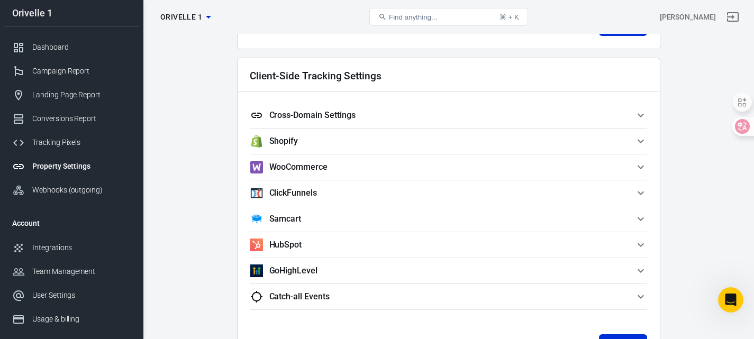  What do you see at coordinates (164, 28) in the screenshot?
I see `img: Profile image for Laurent` at bounding box center [164, 28].